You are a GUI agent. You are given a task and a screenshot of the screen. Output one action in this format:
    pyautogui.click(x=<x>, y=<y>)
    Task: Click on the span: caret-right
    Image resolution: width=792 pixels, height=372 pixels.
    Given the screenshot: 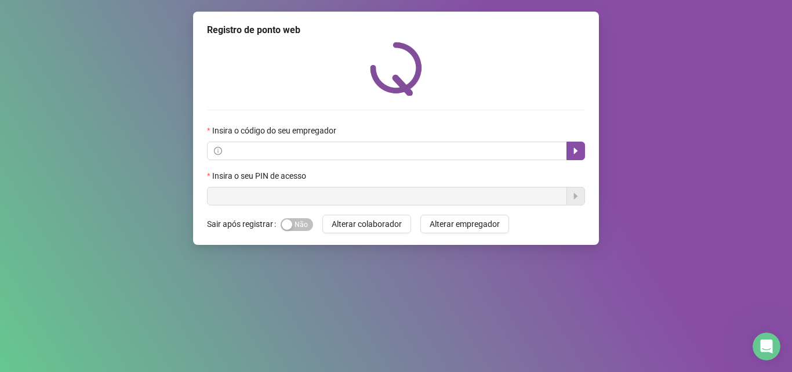 What is the action you would take?
    pyautogui.click(x=576, y=151)
    